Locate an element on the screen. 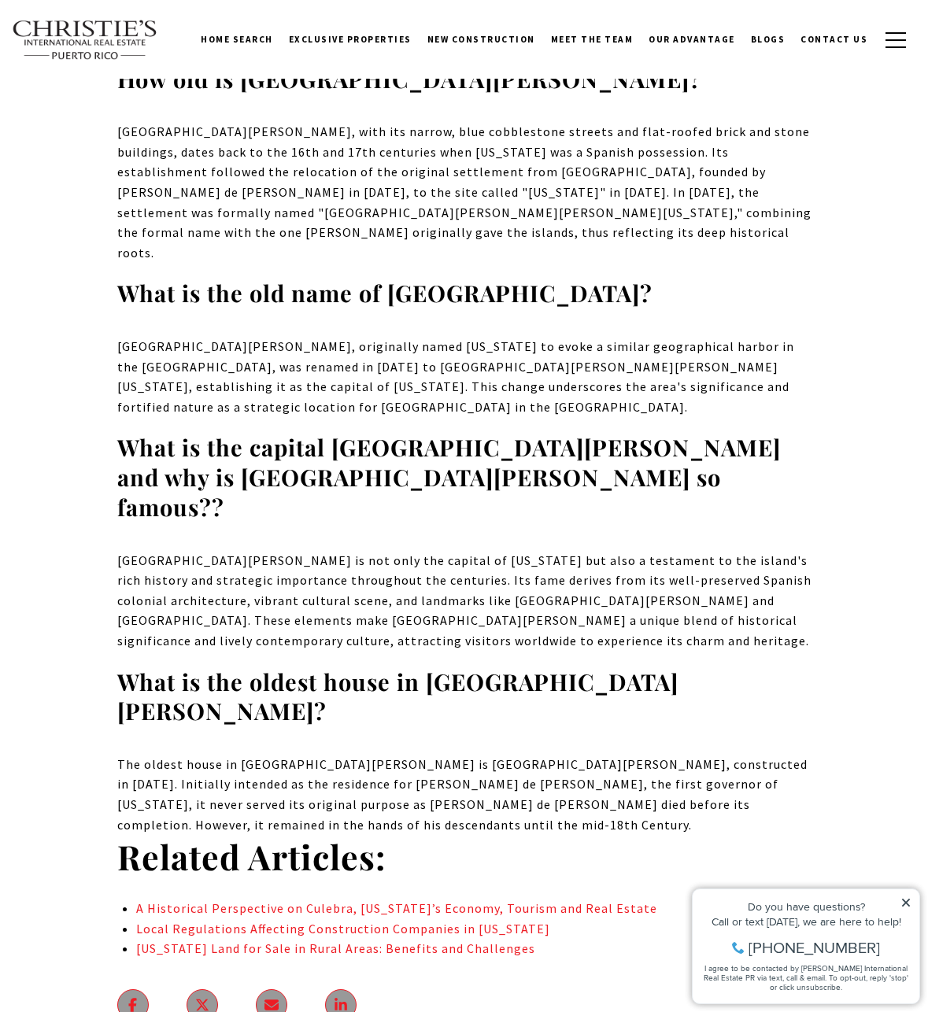 The width and height of the screenshot is (928, 1012). strong: Related Articles: is located at coordinates (251, 856).